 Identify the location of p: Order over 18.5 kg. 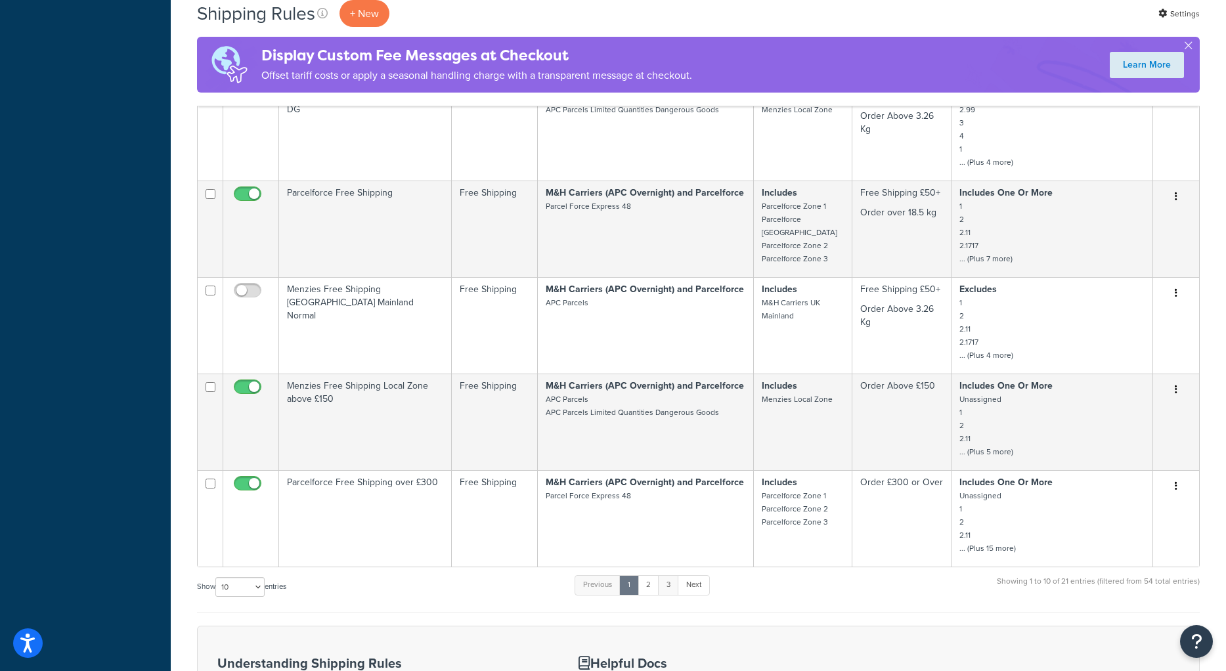
(902, 213).